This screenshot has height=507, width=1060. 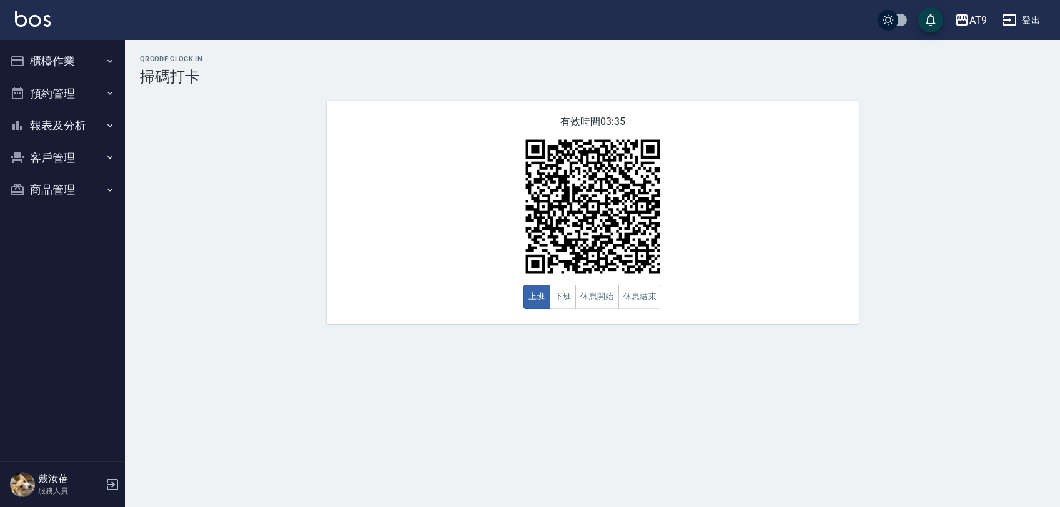 What do you see at coordinates (70, 479) in the screenshot?
I see `h5: 戴汝蓓` at bounding box center [70, 479].